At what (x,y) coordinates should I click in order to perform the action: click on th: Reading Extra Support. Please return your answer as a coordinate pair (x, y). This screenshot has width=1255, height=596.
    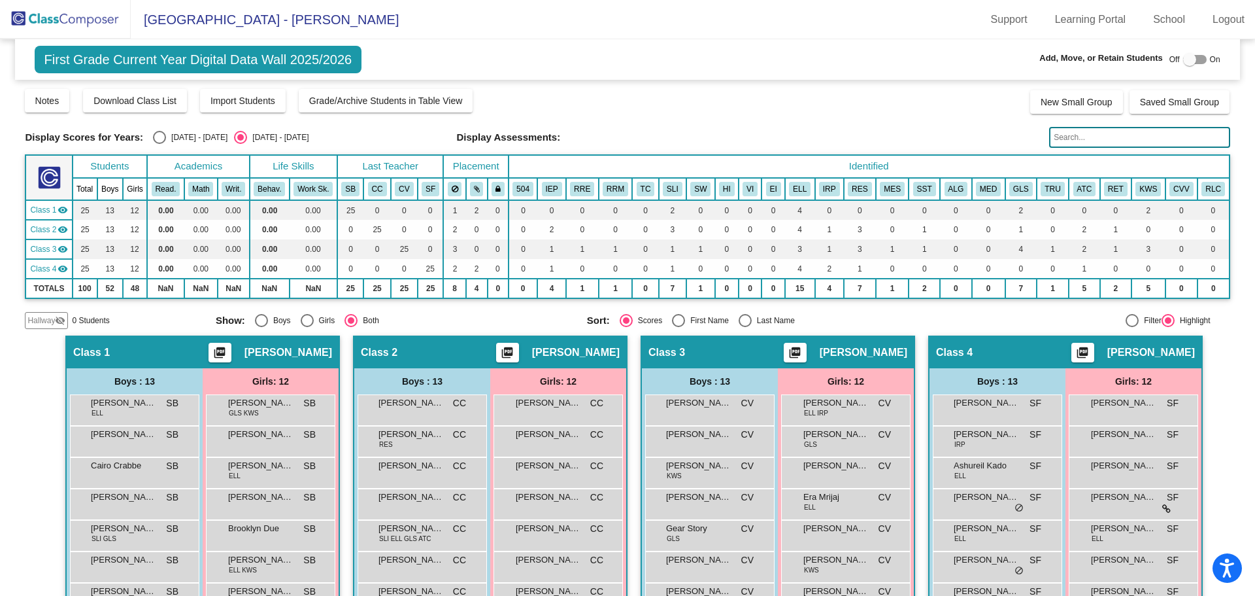
    Looking at the image, I should click on (860, 189).